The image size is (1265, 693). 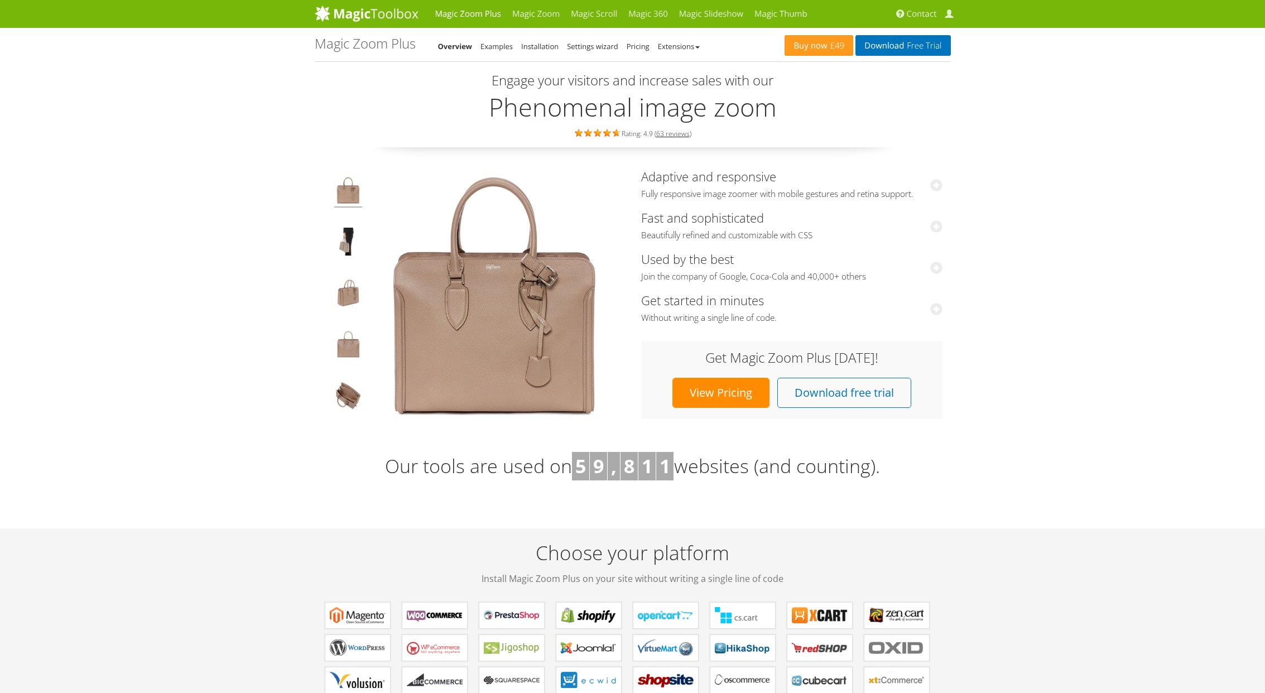 I want to click on a: Magic Zoom Plus for WordPress, so click(x=358, y=648).